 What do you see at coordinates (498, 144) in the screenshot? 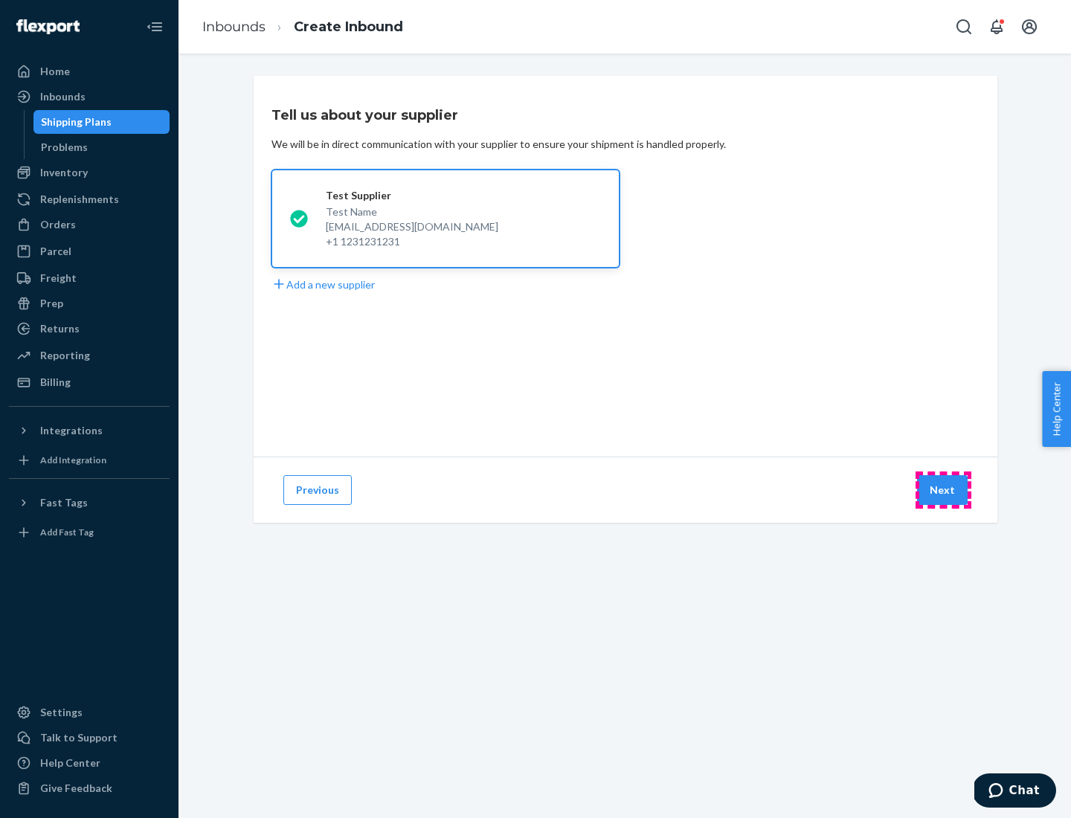
I see `div: We will be in direct communication with your supplier to ensure your shipment is handled properly.` at bounding box center [498, 144].